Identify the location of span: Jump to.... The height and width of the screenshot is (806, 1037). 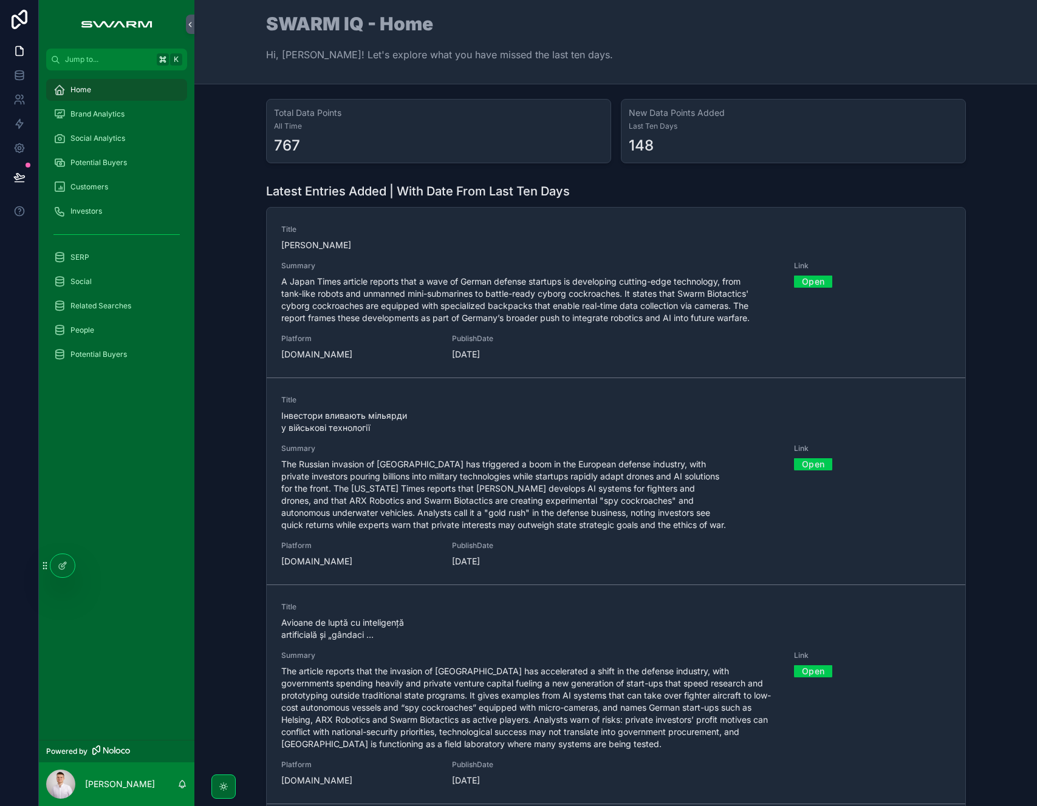
(108, 60).